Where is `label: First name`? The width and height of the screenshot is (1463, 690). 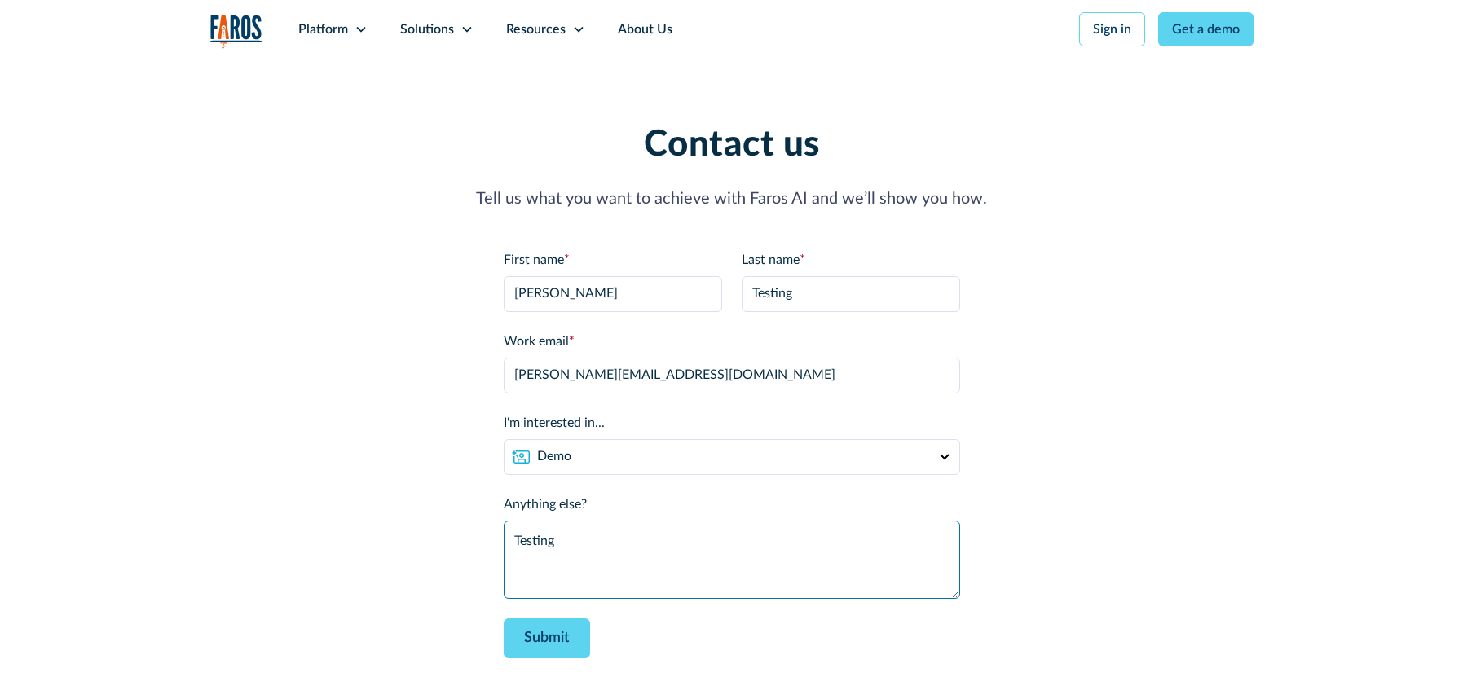 label: First name is located at coordinates (613, 260).